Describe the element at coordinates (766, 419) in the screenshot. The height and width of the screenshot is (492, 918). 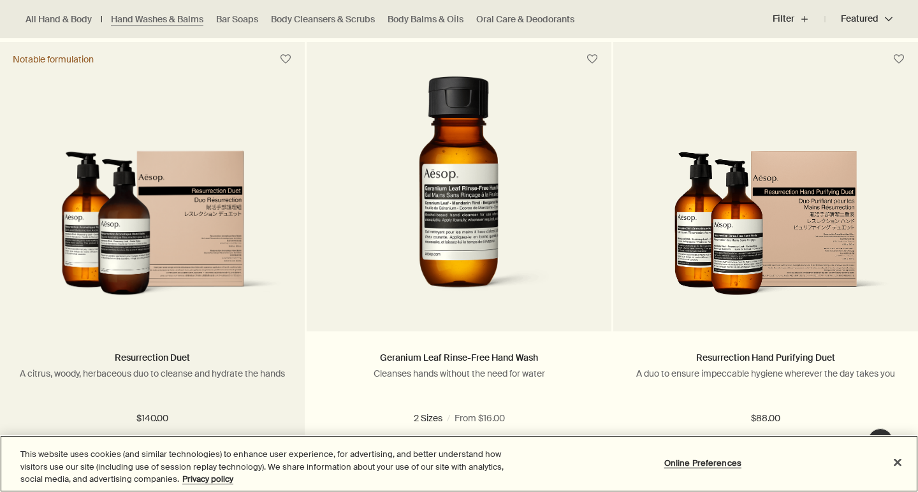
I see `span: $88.00` at that location.